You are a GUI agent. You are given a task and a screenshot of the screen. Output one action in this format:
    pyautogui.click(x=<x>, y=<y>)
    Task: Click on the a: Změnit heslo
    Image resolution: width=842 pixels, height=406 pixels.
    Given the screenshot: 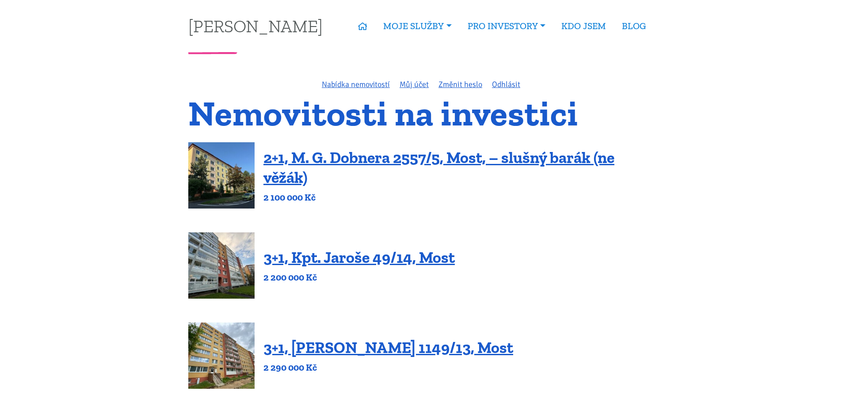 What is the action you would take?
    pyautogui.click(x=460, y=84)
    